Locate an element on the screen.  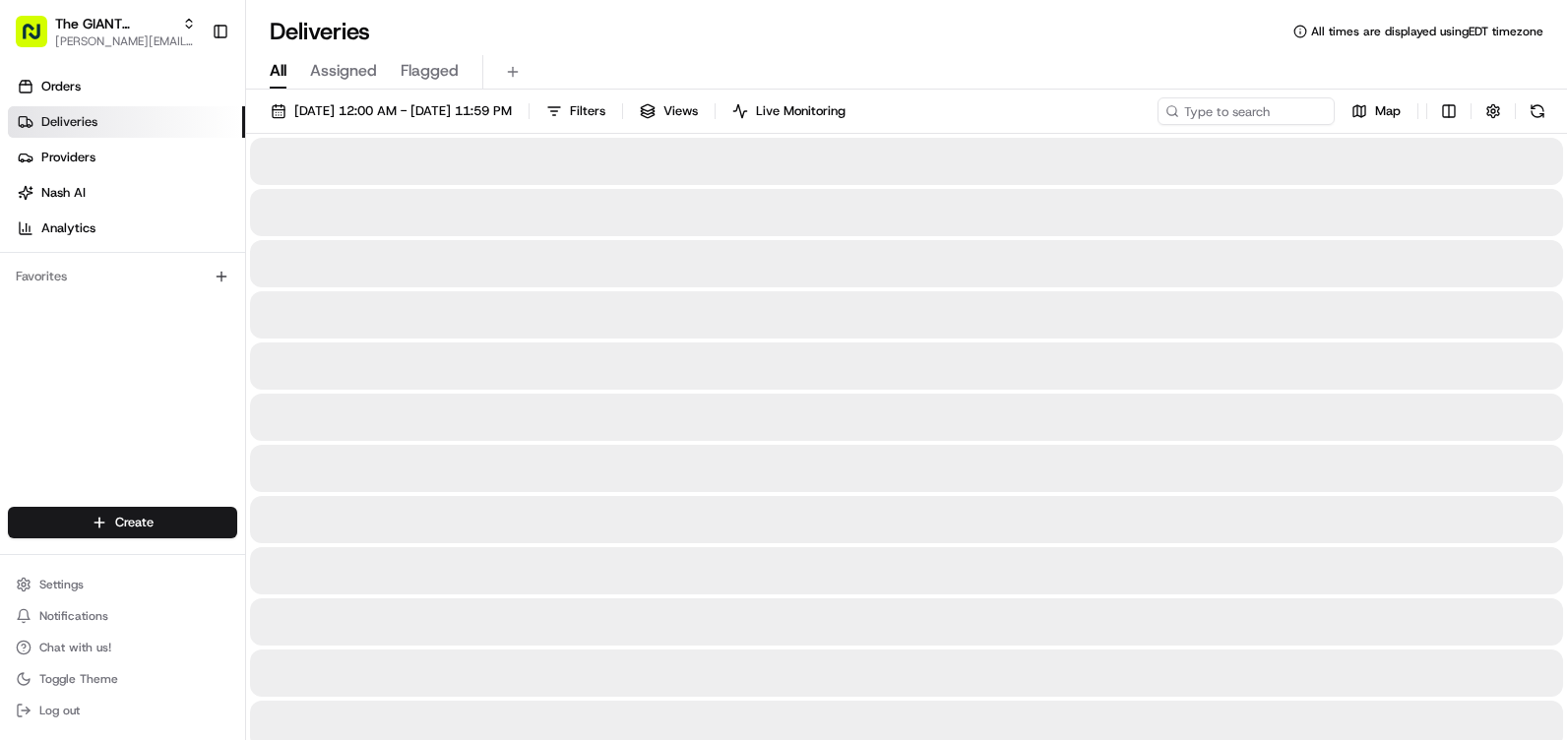
button: Refresh is located at coordinates (1537, 111).